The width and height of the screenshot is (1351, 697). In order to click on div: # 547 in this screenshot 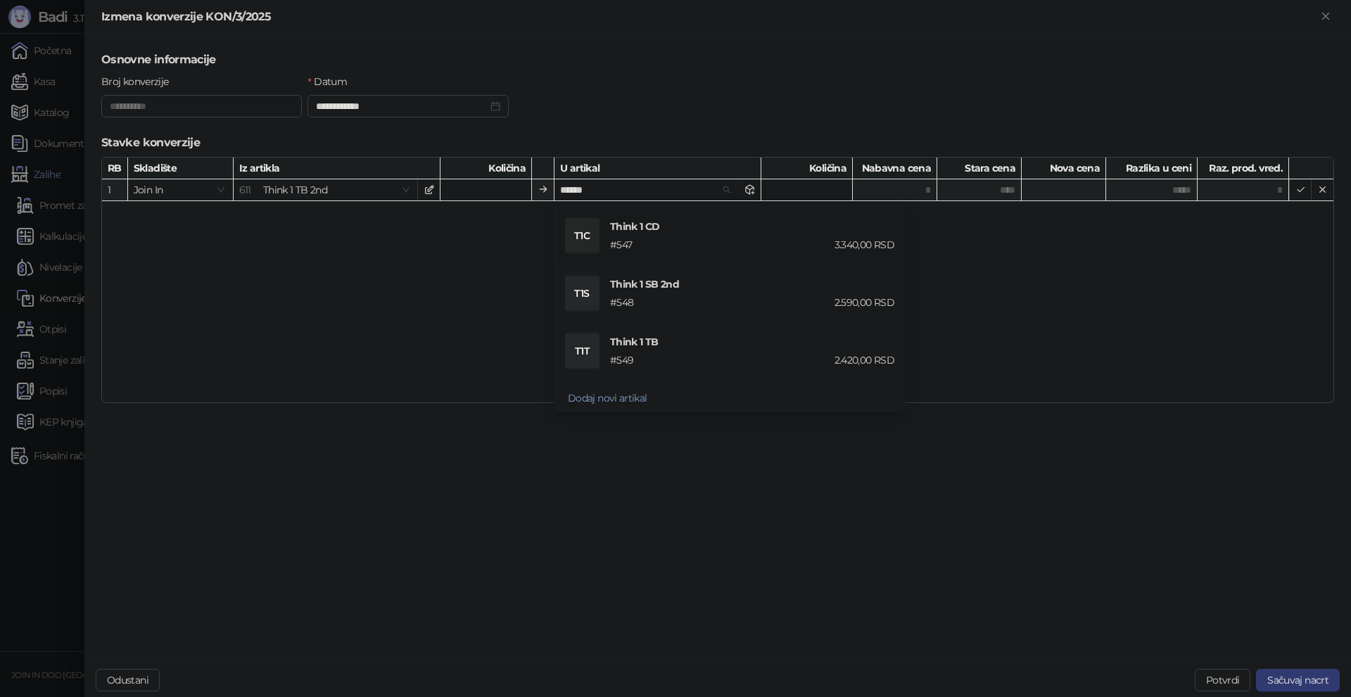, I will do `click(680, 245)`.